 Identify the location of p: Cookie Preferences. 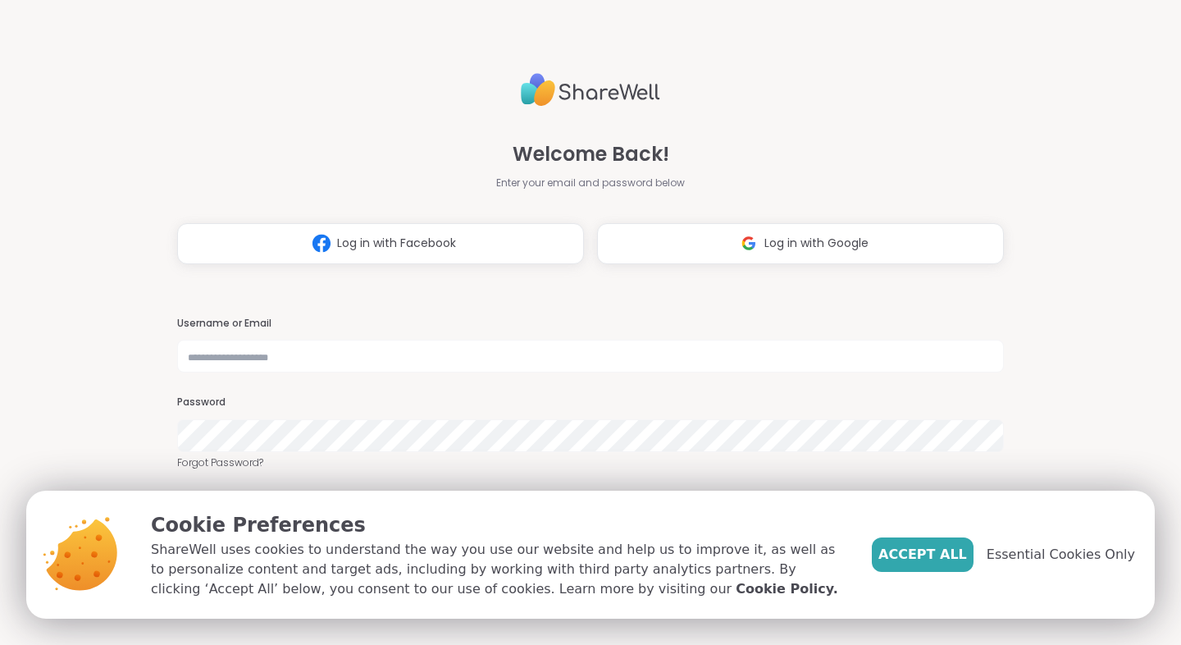
(498, 525).